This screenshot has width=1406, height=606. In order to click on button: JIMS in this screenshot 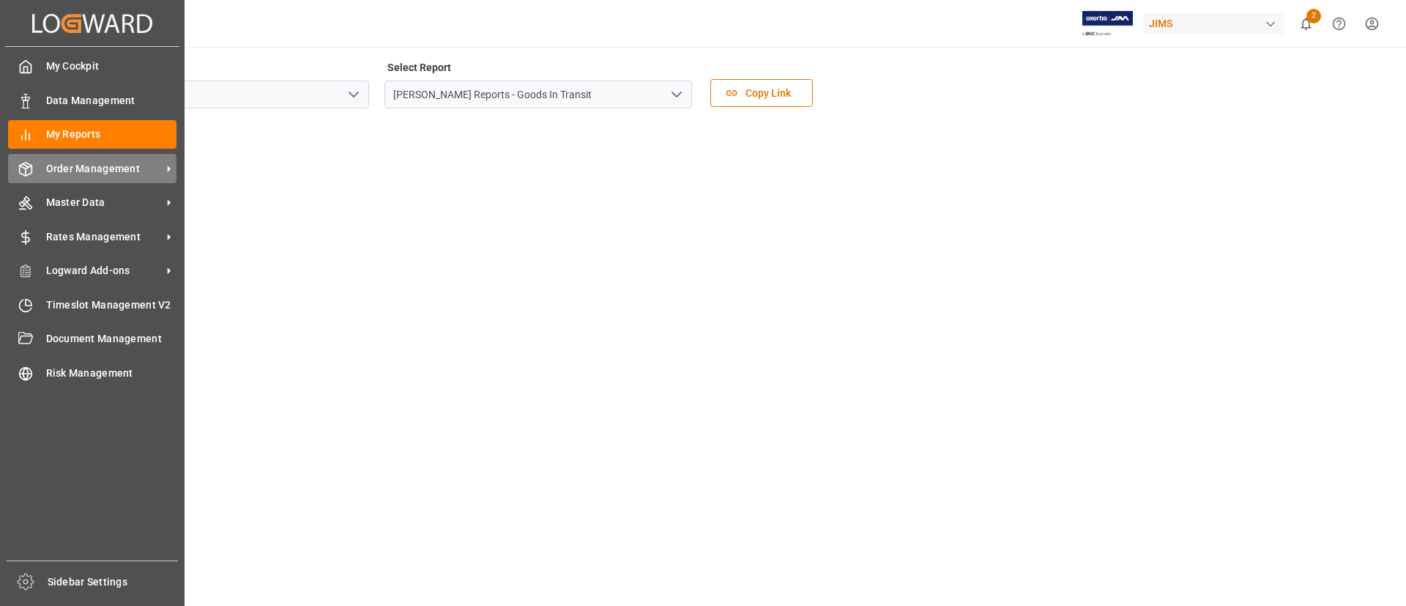, I will do `click(1216, 23)`.